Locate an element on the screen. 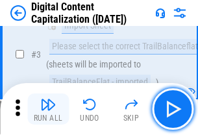 The width and height of the screenshot is (198, 135). button: Skip is located at coordinates (131, 109).